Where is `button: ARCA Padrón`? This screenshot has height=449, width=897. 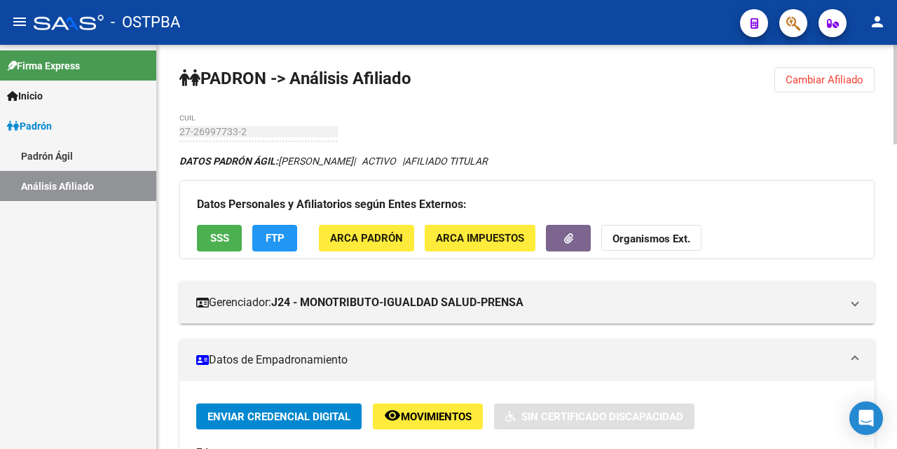
button: ARCA Padrón is located at coordinates (366, 237).